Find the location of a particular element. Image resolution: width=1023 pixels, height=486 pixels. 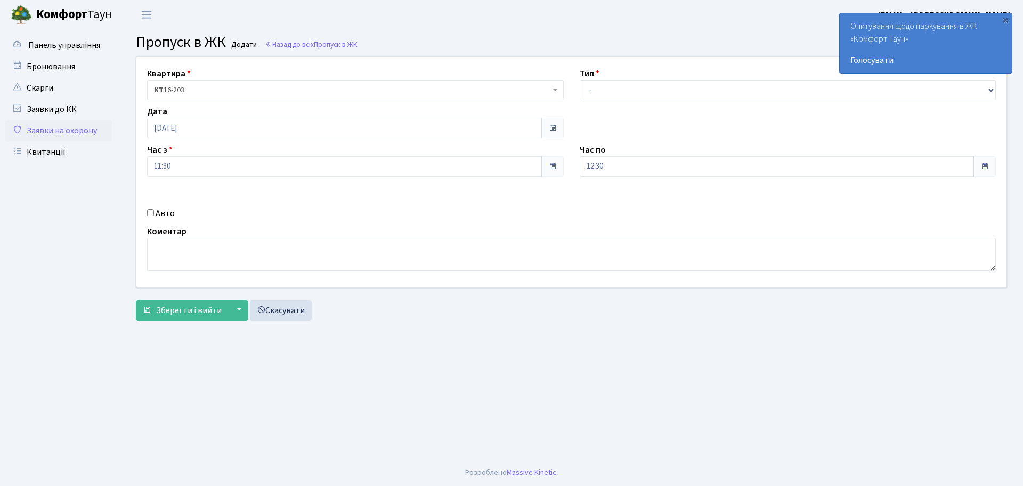

a: Massive Kinetic is located at coordinates (531, 472).